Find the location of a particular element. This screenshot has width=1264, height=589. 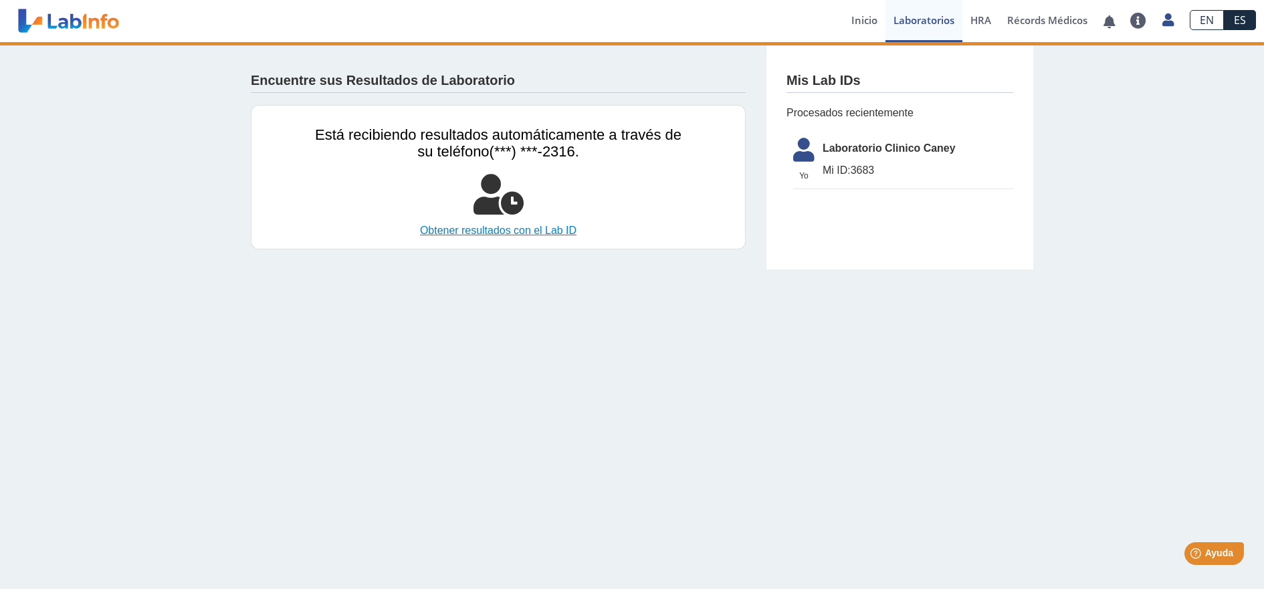

a: ES is located at coordinates (1240, 20).